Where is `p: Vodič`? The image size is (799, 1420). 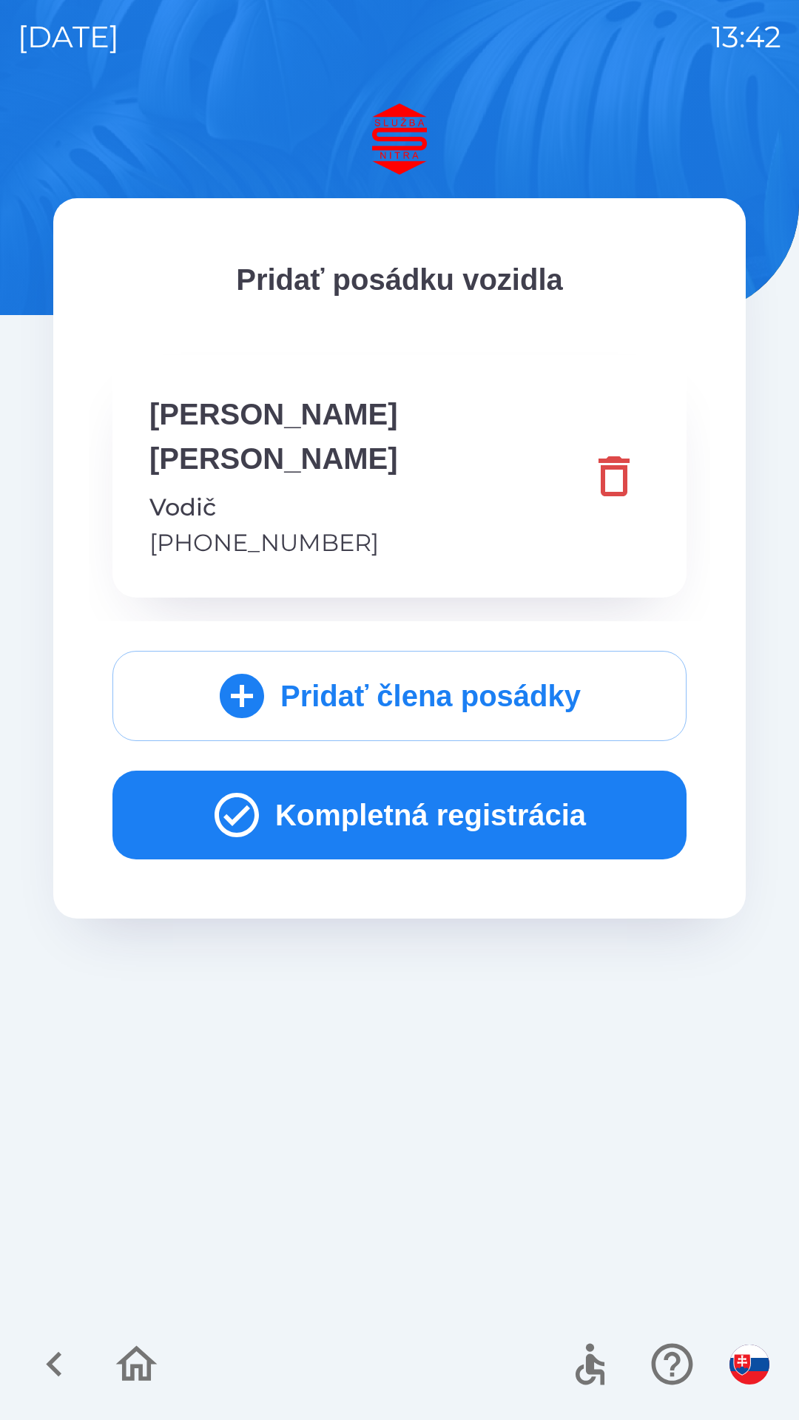
p: Vodič is located at coordinates (364, 507).